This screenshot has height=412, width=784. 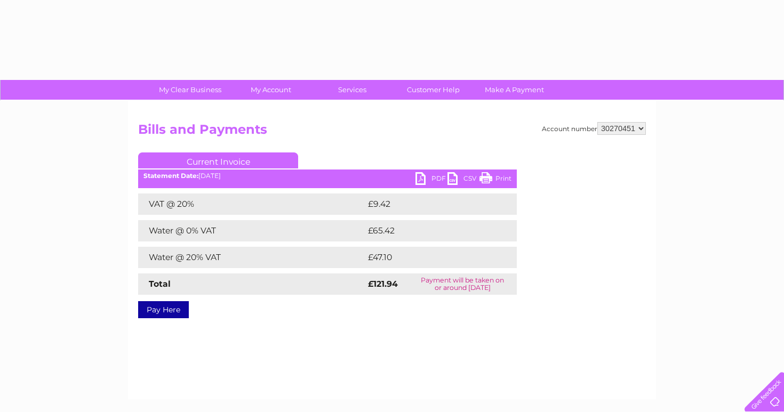 I want to click on td: £47.10, so click(x=430, y=258).